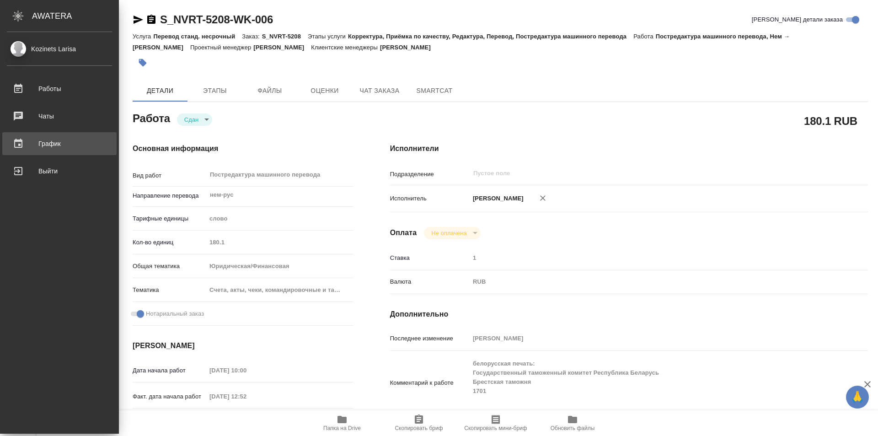 Image resolution: width=878 pixels, height=436 pixels. Describe the element at coordinates (59, 89) in the screenshot. I see `div: Работы` at that location.